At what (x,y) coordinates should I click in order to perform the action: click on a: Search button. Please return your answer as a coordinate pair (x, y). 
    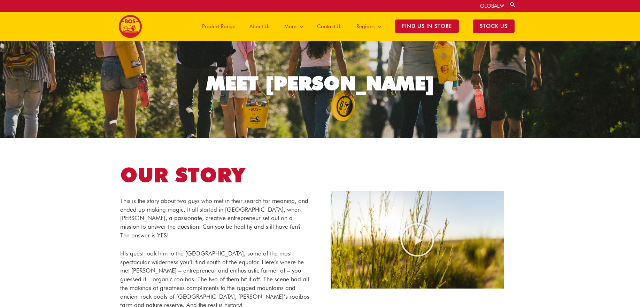
    Looking at the image, I should click on (513, 5).